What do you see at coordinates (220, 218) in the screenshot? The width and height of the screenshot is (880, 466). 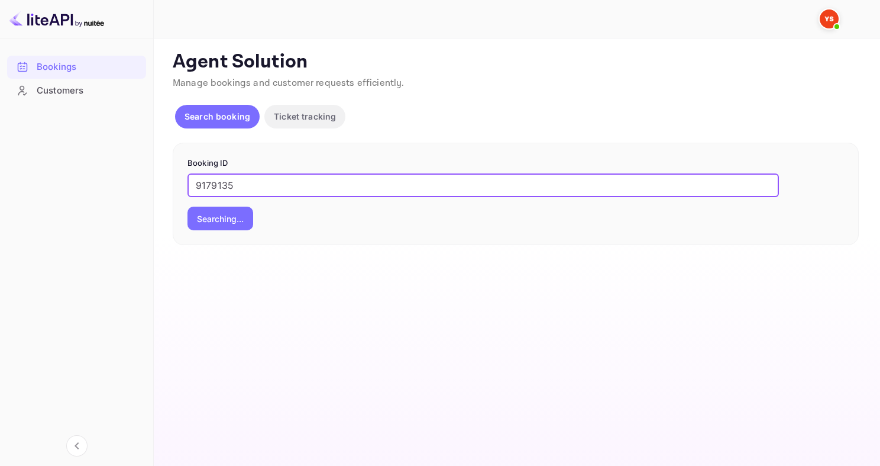 I see `button: Searching...` at bounding box center [220, 218].